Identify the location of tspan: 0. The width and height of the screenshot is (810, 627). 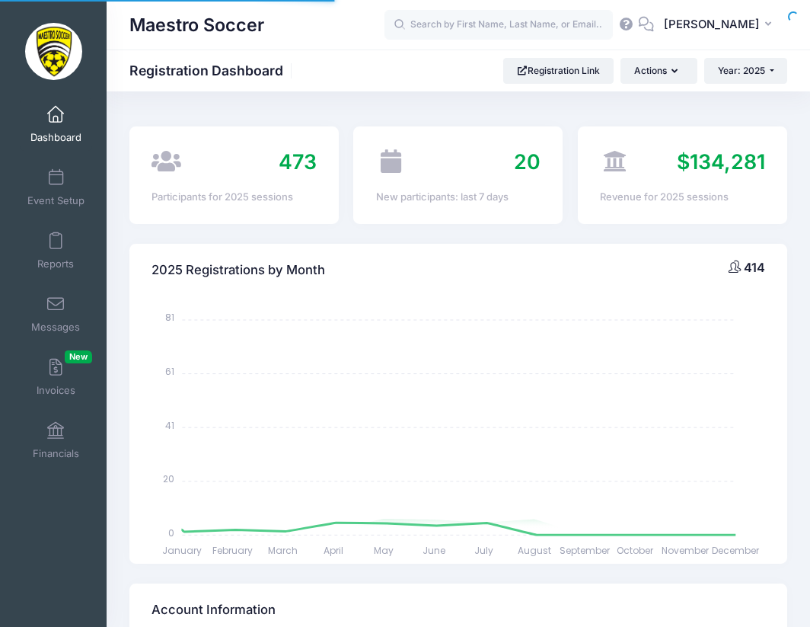
(172, 532).